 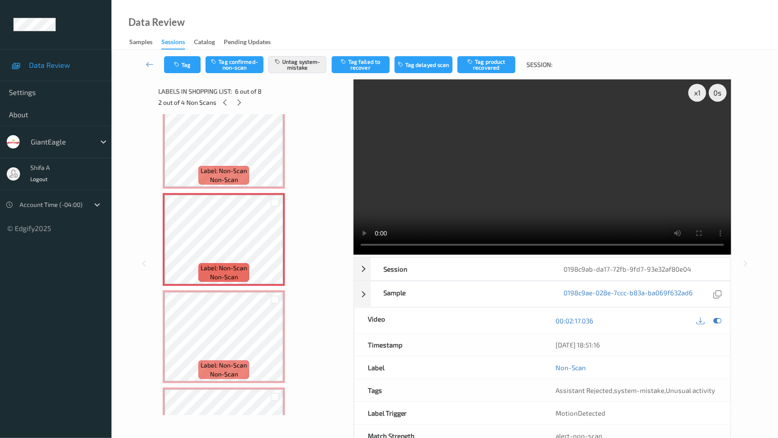 What do you see at coordinates (636, 413) in the screenshot?
I see `div: MotionDetected` at bounding box center [636, 413].